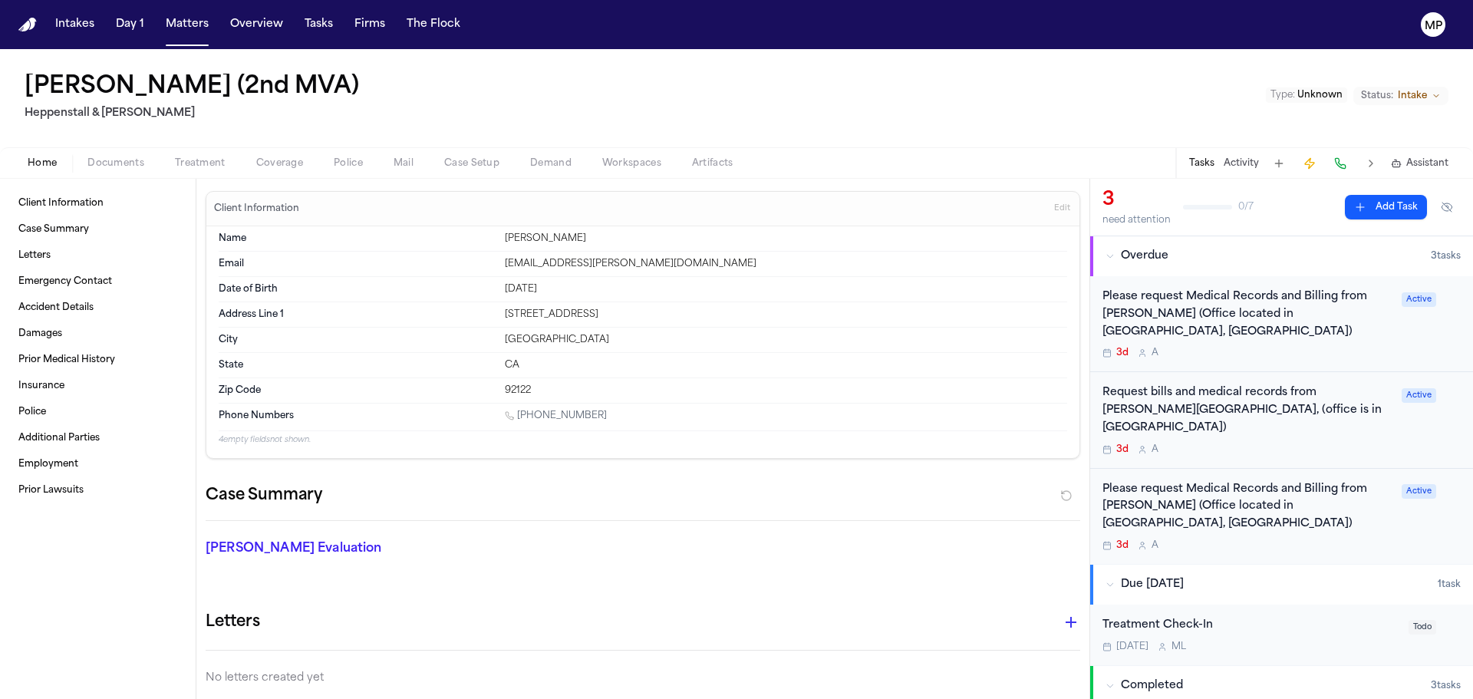  I want to click on a: Home, so click(28, 25).